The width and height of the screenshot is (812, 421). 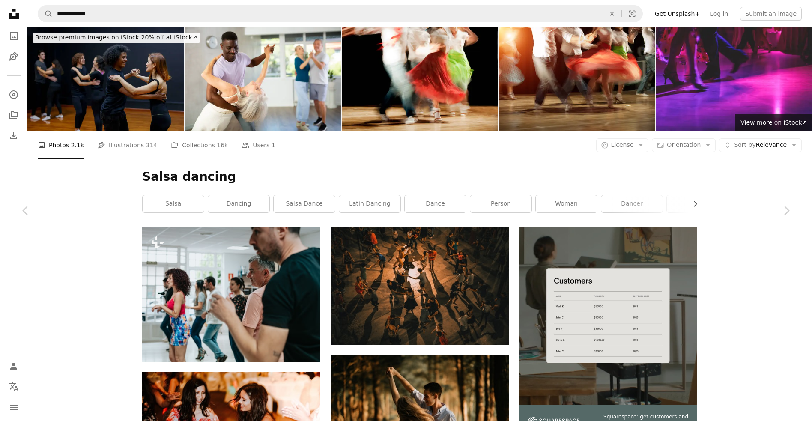 I want to click on a: person, so click(x=501, y=204).